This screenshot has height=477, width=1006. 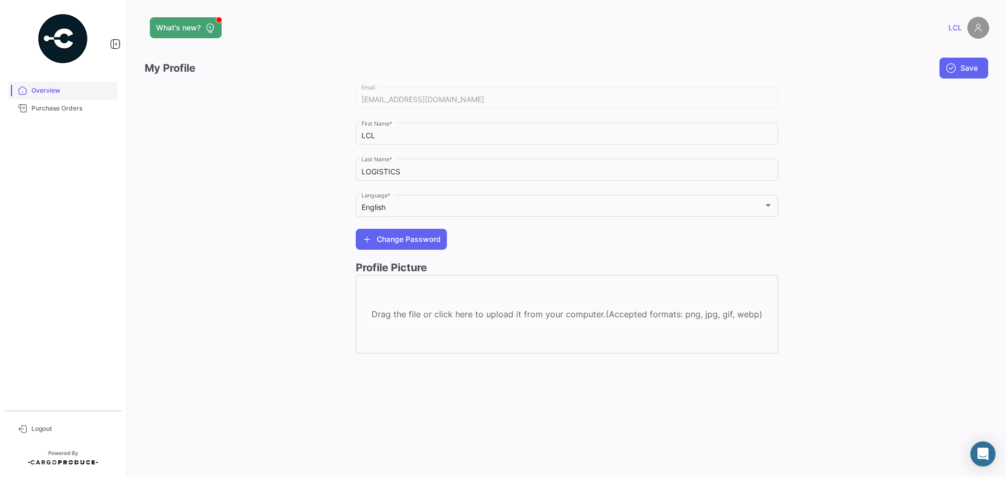 What do you see at coordinates (373, 207) in the screenshot?
I see `mat-select-trigger: English` at bounding box center [373, 207].